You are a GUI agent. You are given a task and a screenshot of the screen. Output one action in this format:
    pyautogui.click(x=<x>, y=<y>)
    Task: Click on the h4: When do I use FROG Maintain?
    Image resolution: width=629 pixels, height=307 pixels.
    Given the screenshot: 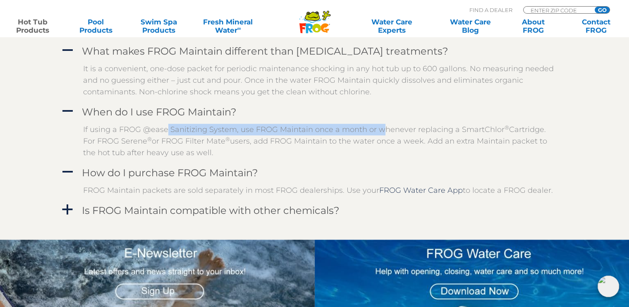 What is the action you would take?
    pyautogui.click(x=159, y=112)
    